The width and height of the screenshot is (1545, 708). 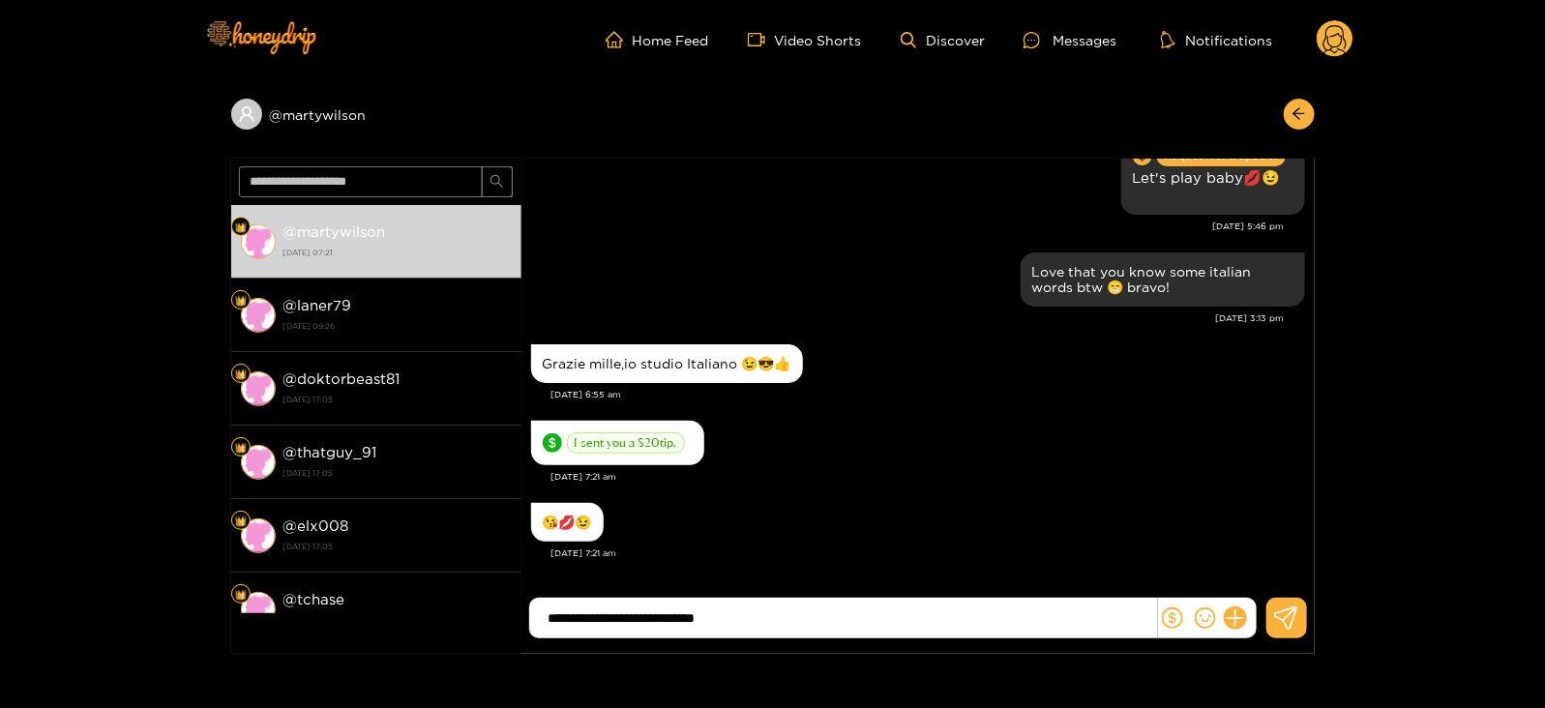 I want to click on strong: @ thatguy_91, so click(x=330, y=452).